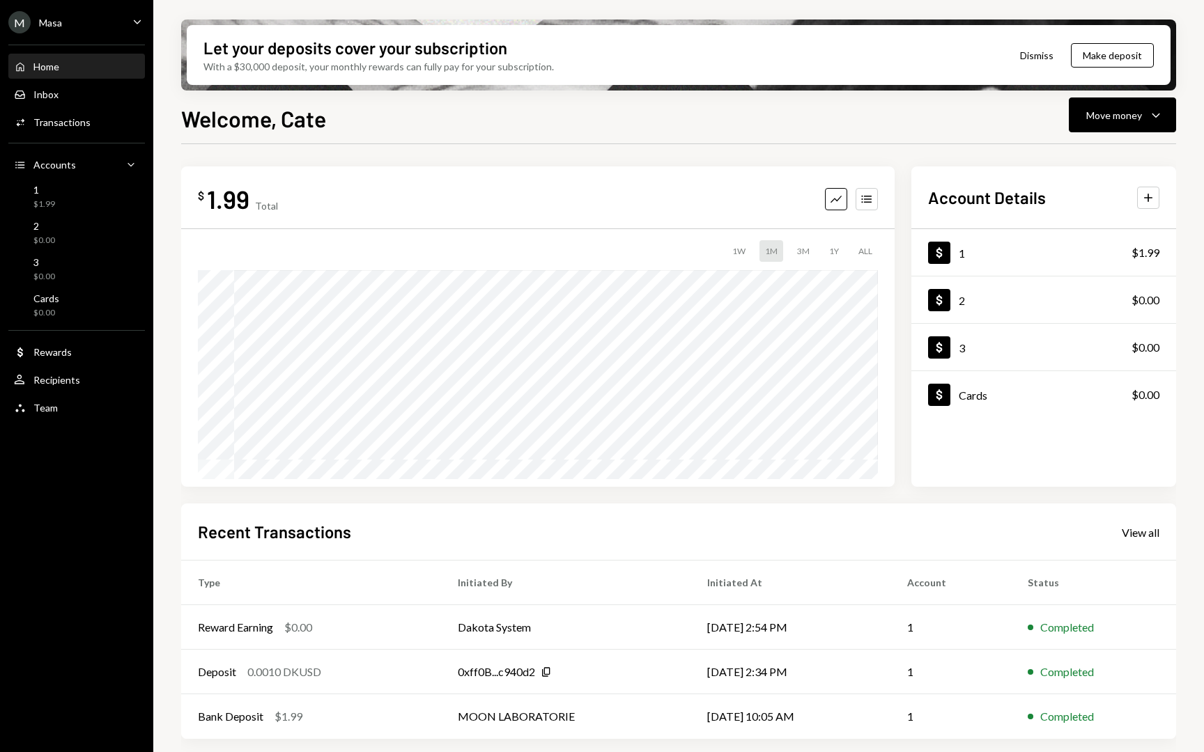 The height and width of the screenshot is (752, 1204). Describe the element at coordinates (311, 583) in the screenshot. I see `th: Type` at that location.